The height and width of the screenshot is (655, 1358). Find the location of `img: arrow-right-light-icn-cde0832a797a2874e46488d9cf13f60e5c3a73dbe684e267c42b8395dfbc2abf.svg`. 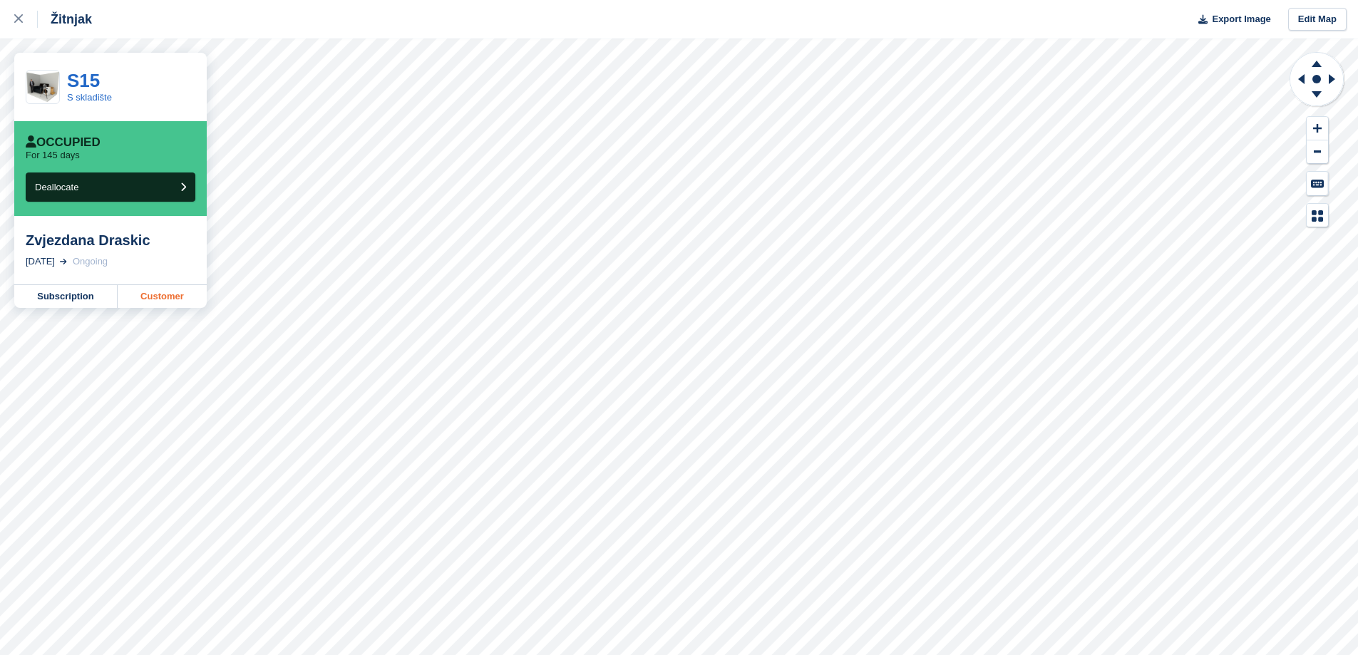

img: arrow-right-light-icn-cde0832a797a2874e46488d9cf13f60e5c3a73dbe684e267c42b8395dfbc2abf.svg is located at coordinates (63, 262).